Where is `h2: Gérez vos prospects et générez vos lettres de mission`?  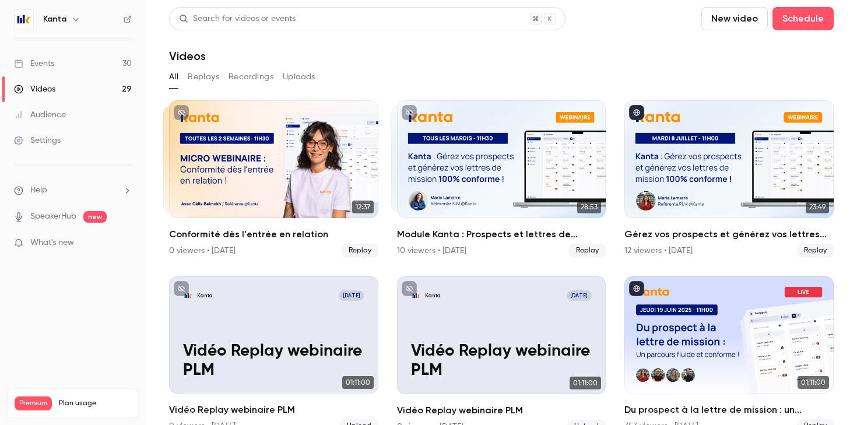
h2: Gérez vos prospects et générez vos lettres de mission is located at coordinates (729, 234).